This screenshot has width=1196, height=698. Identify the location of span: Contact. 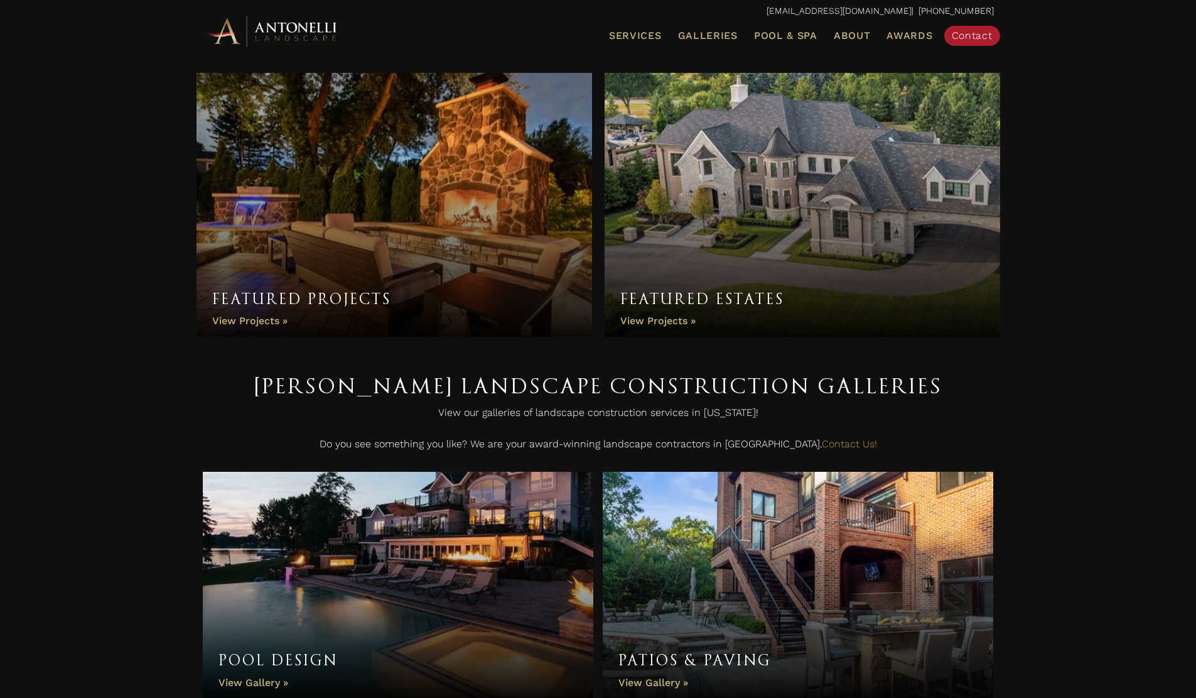
(972, 35).